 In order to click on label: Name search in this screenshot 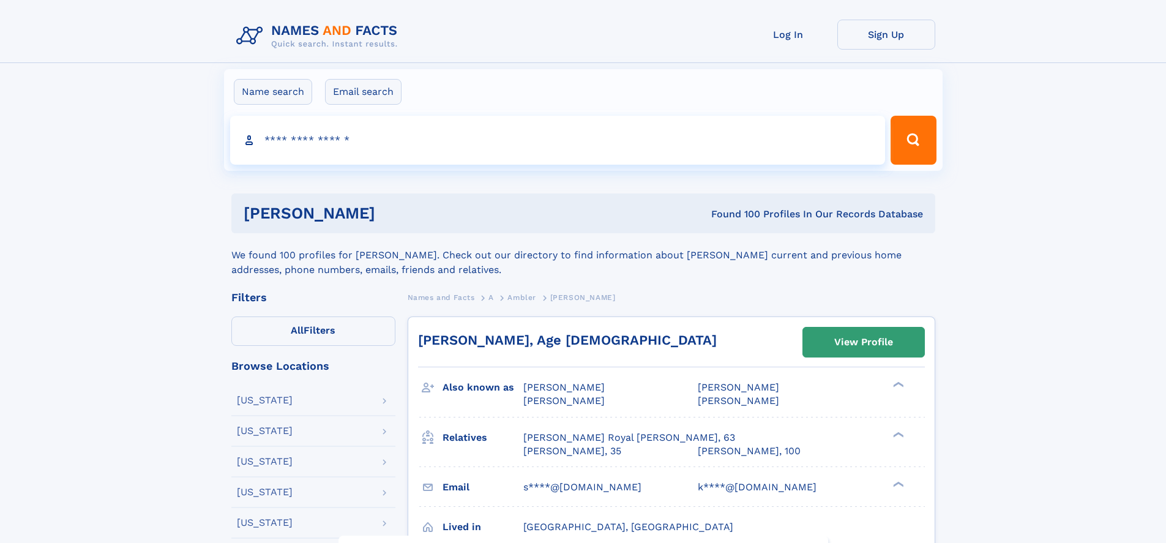, I will do `click(273, 92)`.